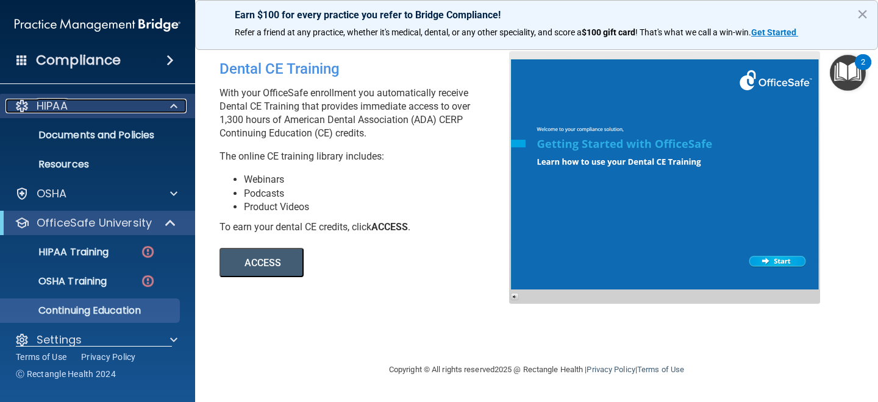 This screenshot has width=878, height=402. I want to click on a: HIPAA, so click(96, 106).